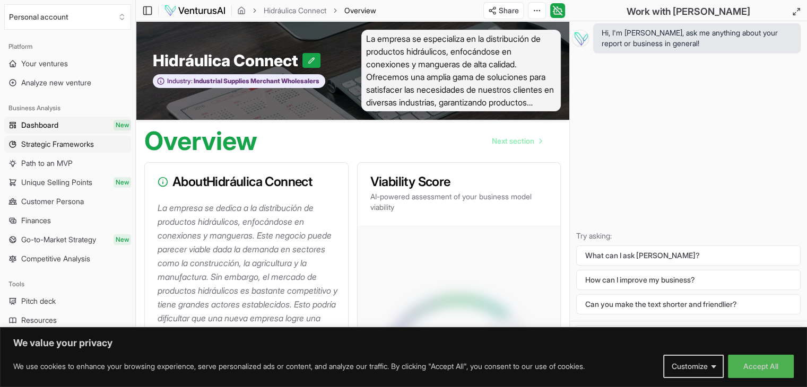 The height and width of the screenshot is (387, 807). Describe the element at coordinates (67, 183) in the screenshot. I see `a: Unique Selling PointsNew` at that location.